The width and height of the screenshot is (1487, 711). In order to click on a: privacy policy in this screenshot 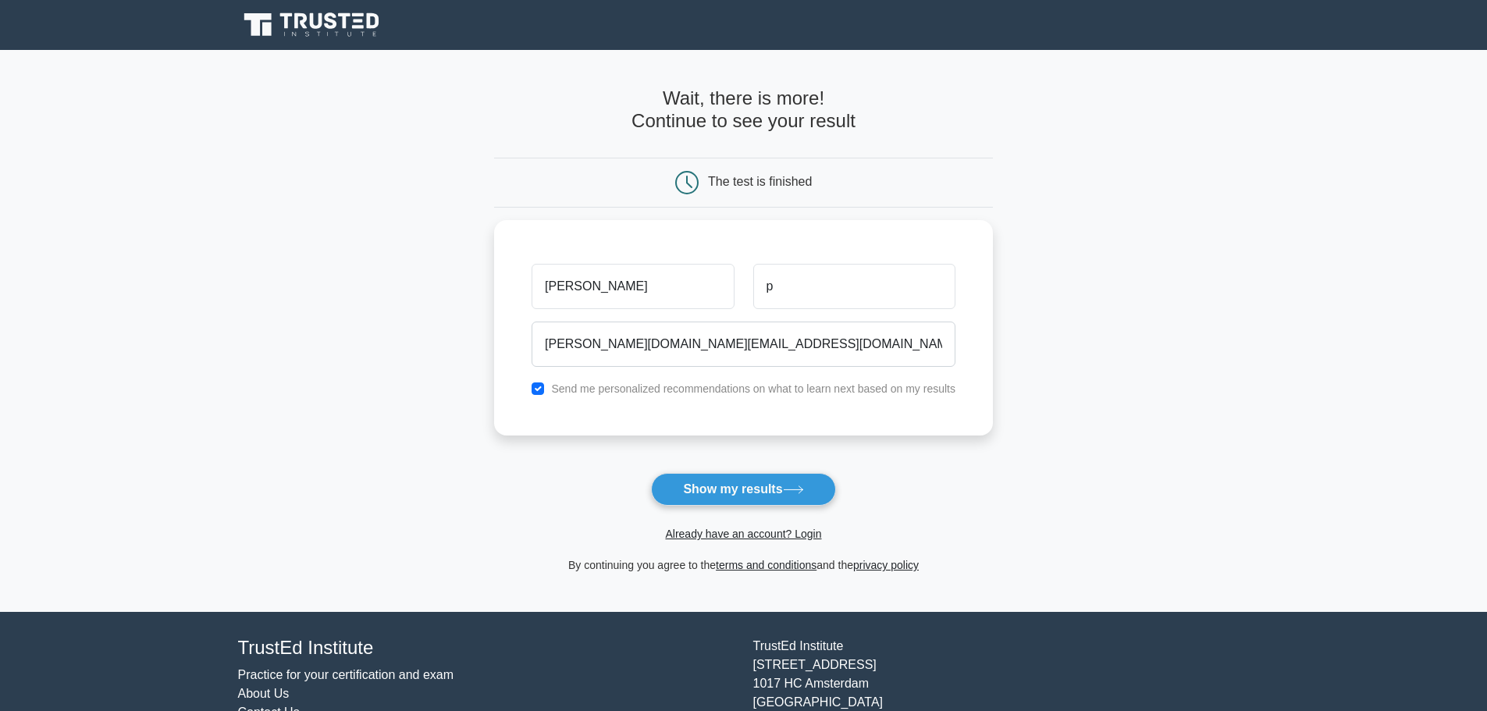, I will do `click(886, 565)`.